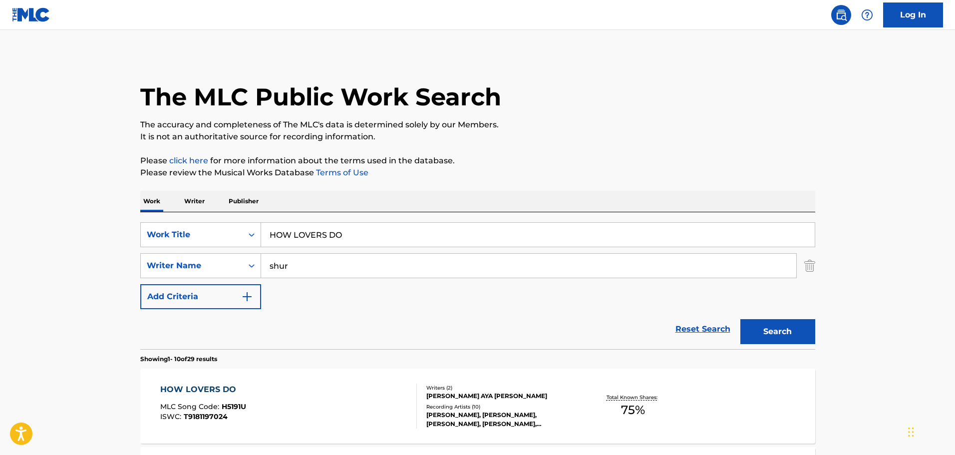 The height and width of the screenshot is (455, 955). Describe the element at coordinates (203, 390) in the screenshot. I see `div: HOW LOVERS DO` at that location.